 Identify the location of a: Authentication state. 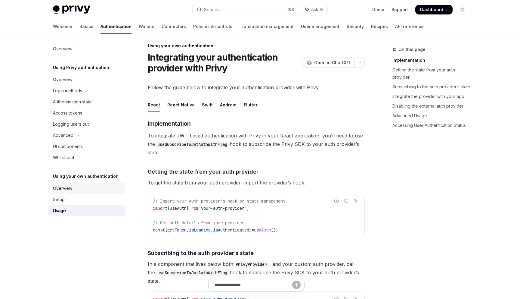
(87, 102).